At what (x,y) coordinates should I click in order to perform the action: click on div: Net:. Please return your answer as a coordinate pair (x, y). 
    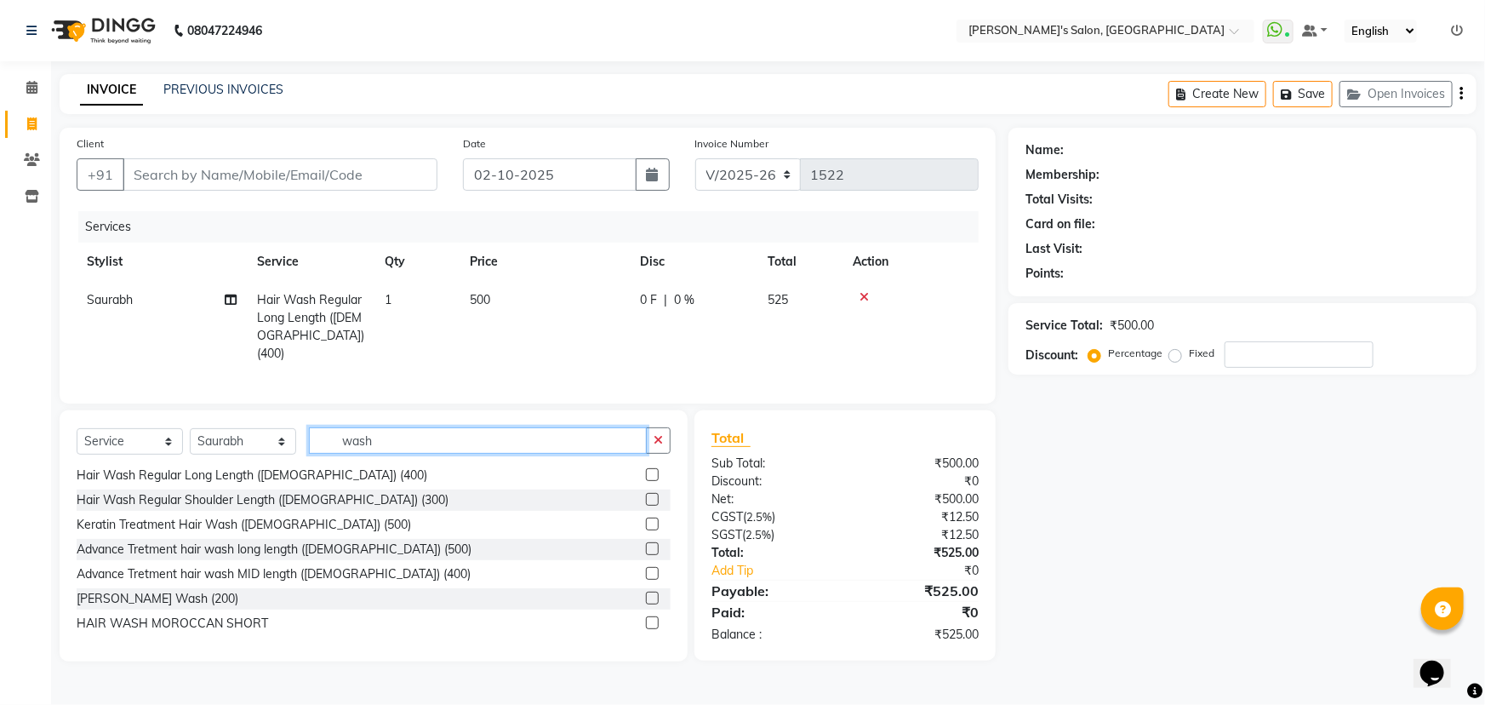
    Looking at the image, I should click on (772, 499).